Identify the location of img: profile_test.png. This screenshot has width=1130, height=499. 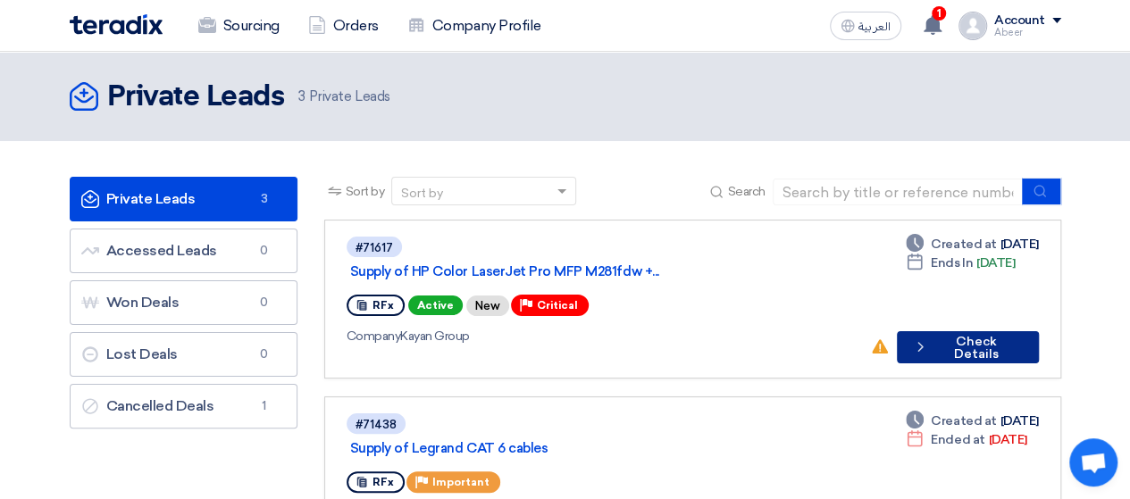
(973, 26).